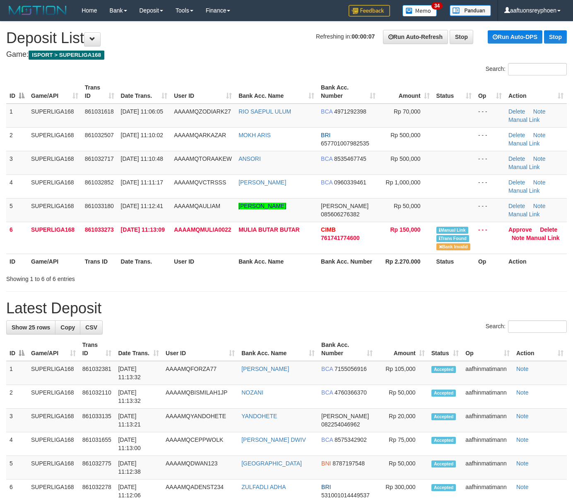 This screenshot has height=499, width=573. I want to click on span: Copy 085606276382 to clipboard, so click(340, 214).